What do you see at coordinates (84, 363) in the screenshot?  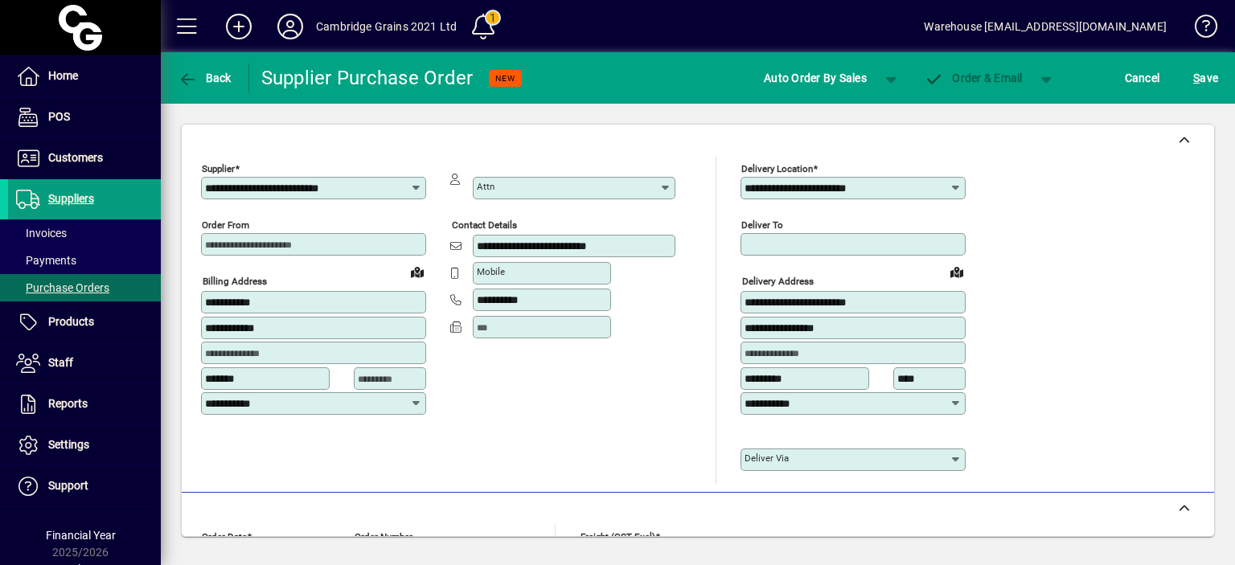 I see `a: Staff` at bounding box center [84, 363].